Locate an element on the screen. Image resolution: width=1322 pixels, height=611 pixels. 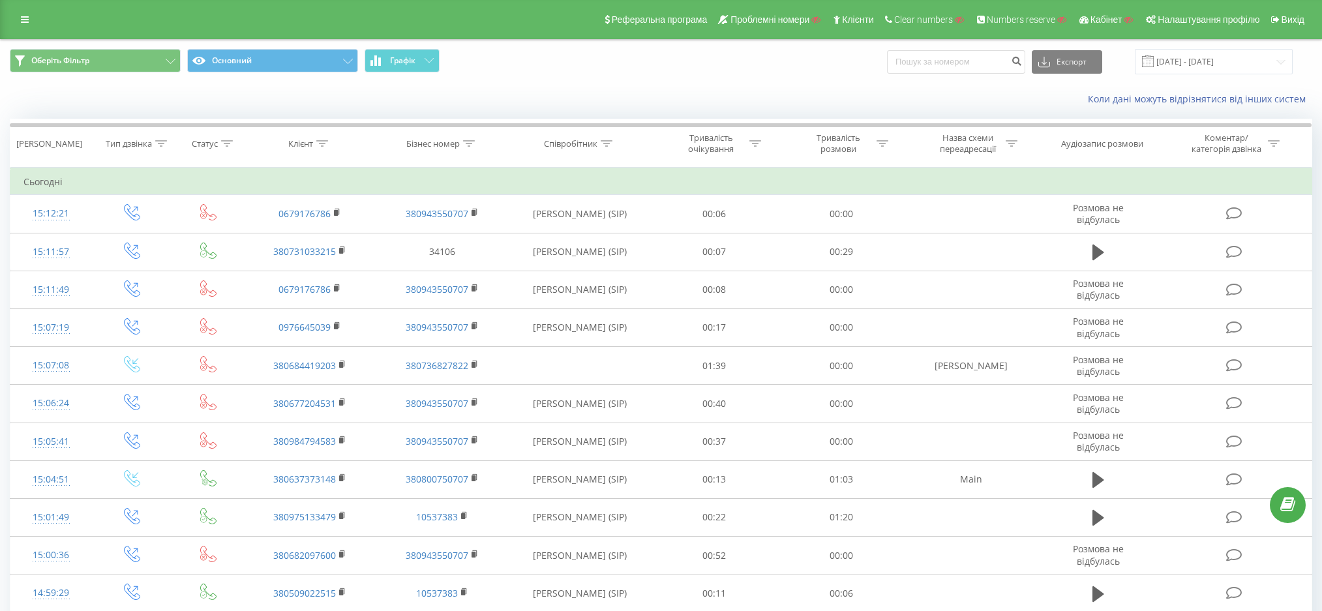
a: 380975133479 is located at coordinates (305, 516).